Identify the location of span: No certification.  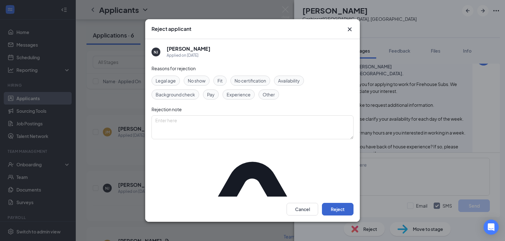
(250, 81).